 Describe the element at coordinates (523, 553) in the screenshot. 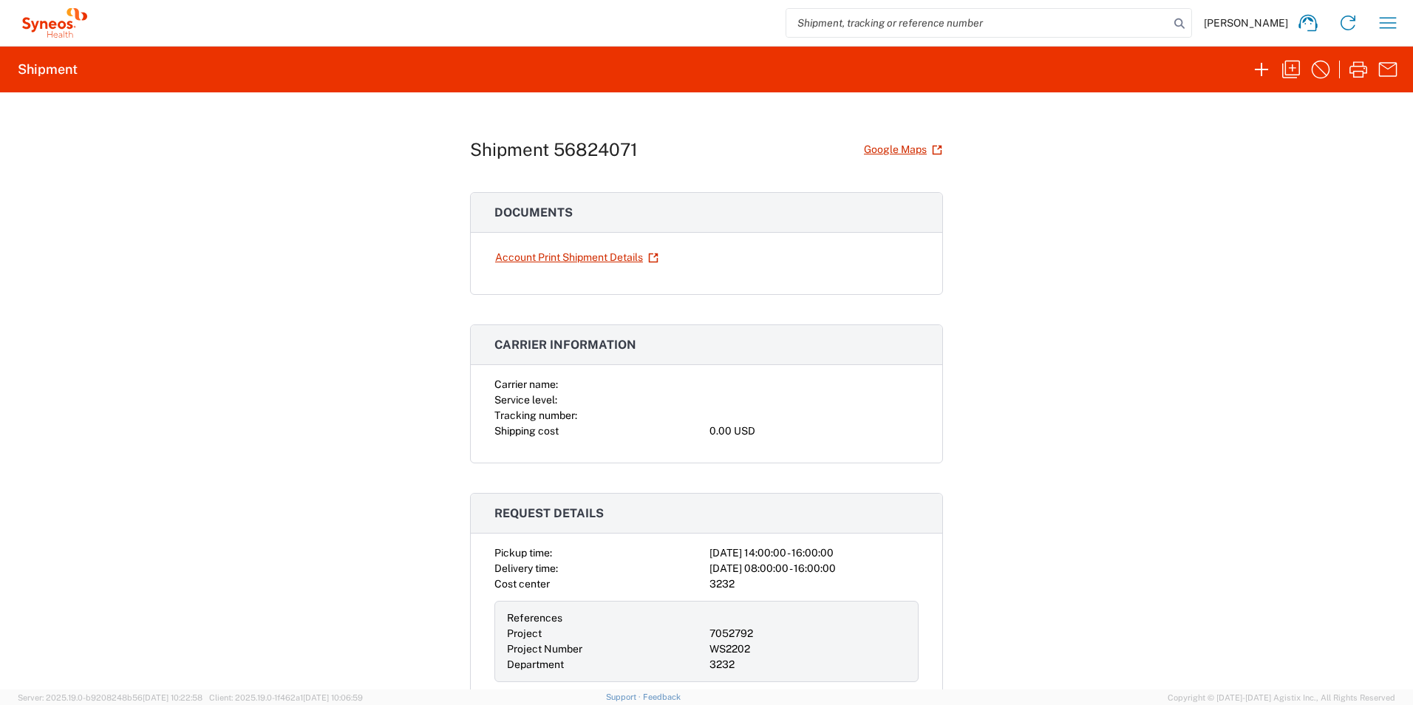

I see `span: Pickup time:` at that location.